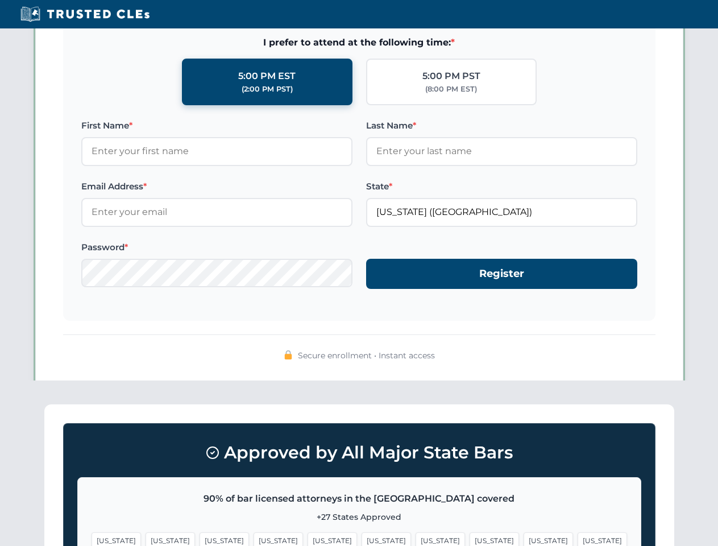 Image resolution: width=718 pixels, height=546 pixels. I want to click on span: Secure enrollment • Instant access, so click(366, 355).